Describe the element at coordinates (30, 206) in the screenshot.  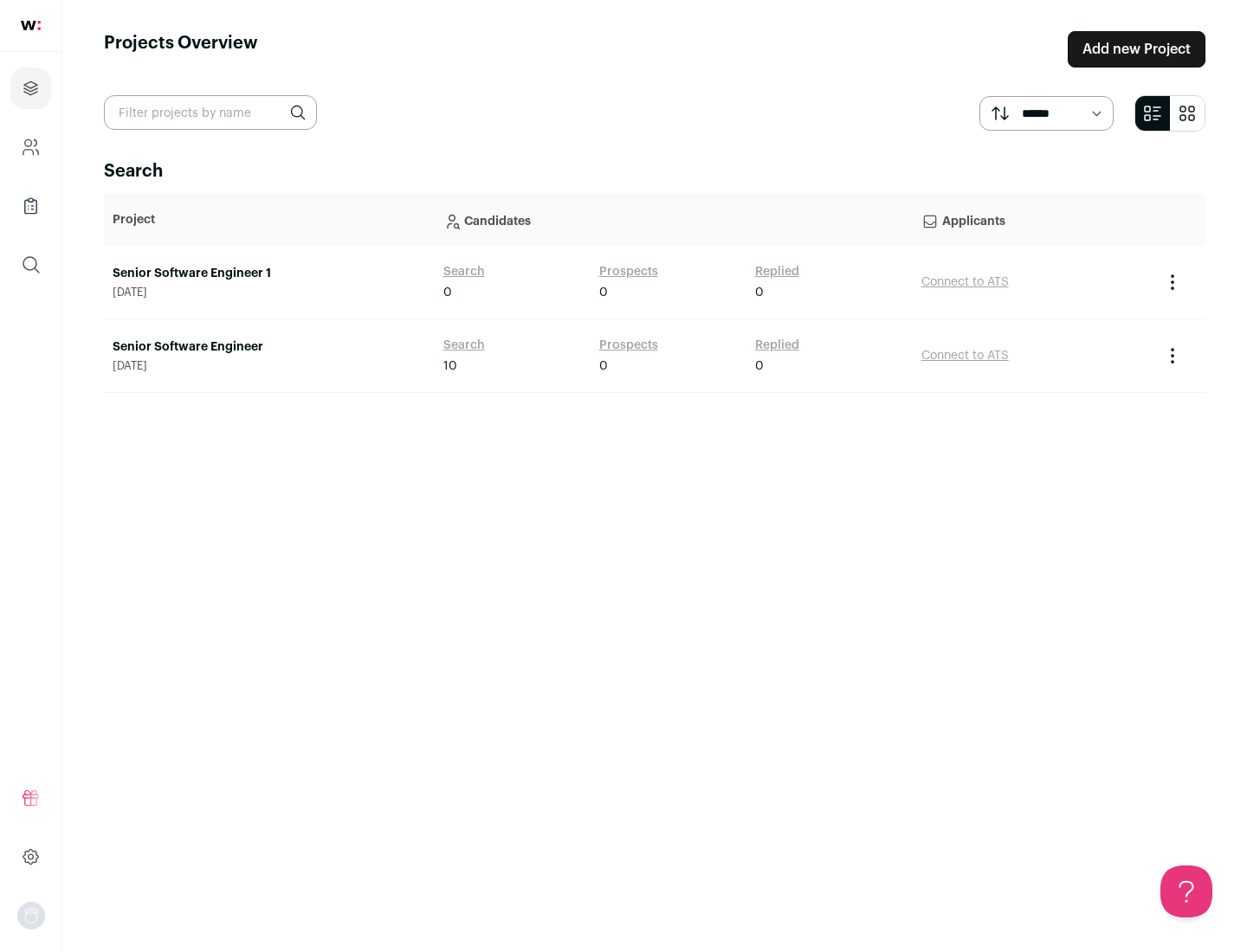
I see `a: Company Lists` at that location.